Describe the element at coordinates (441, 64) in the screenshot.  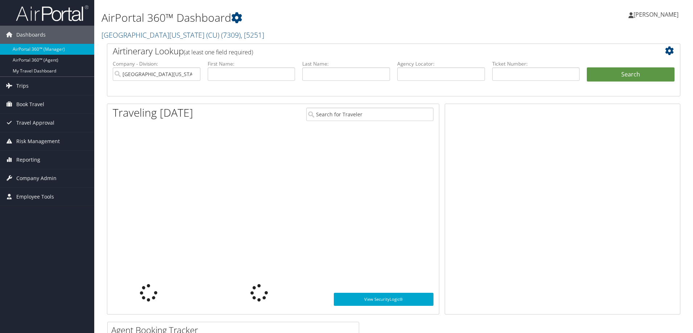
I see `label: Agency Locator:` at that location.